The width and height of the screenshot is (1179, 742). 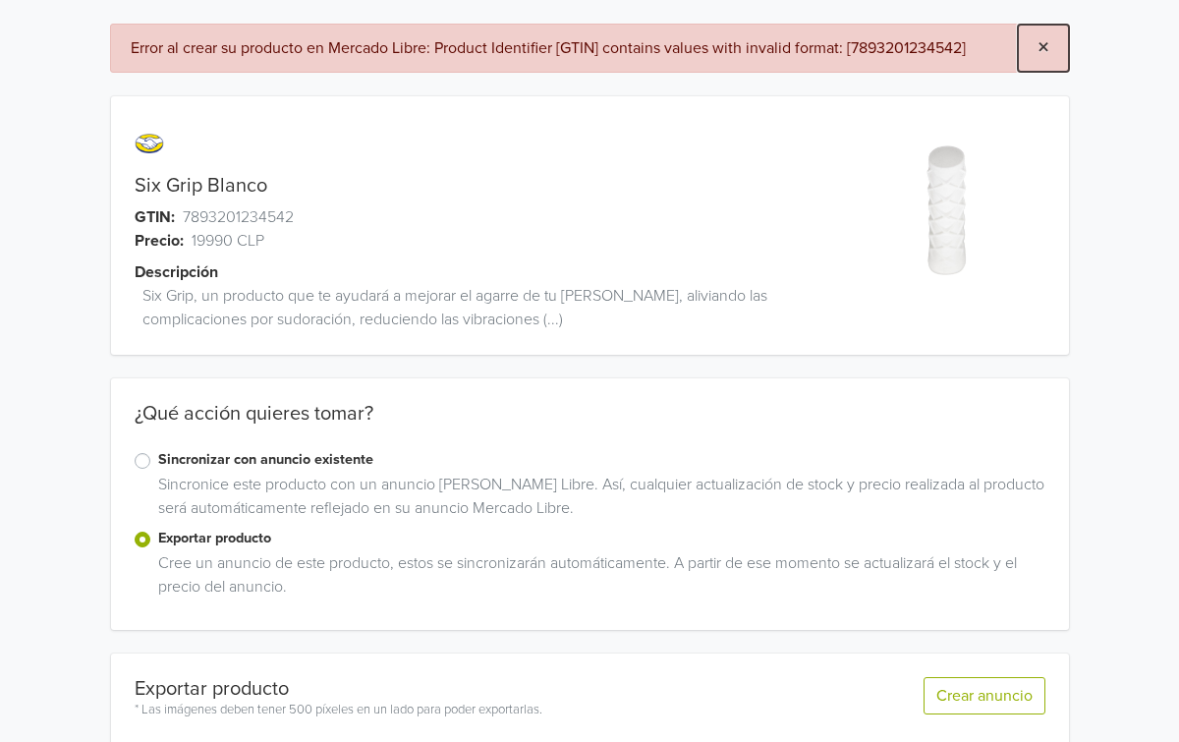 I want to click on button: Crear anuncio, so click(x=984, y=695).